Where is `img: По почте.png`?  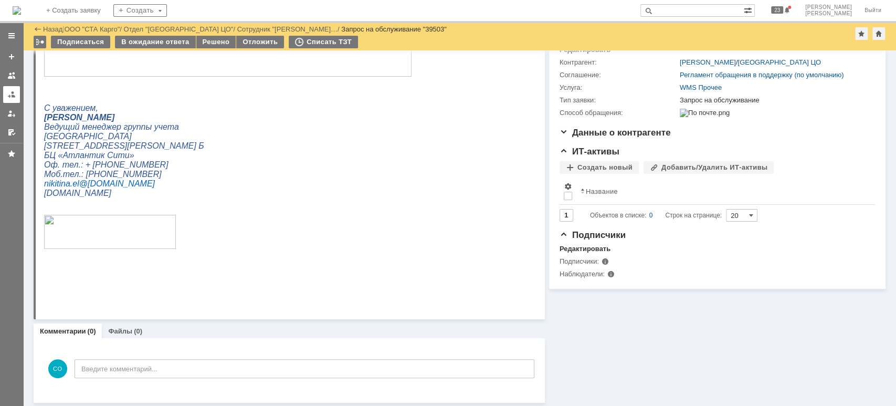 img: По почте.png is located at coordinates (705, 113).